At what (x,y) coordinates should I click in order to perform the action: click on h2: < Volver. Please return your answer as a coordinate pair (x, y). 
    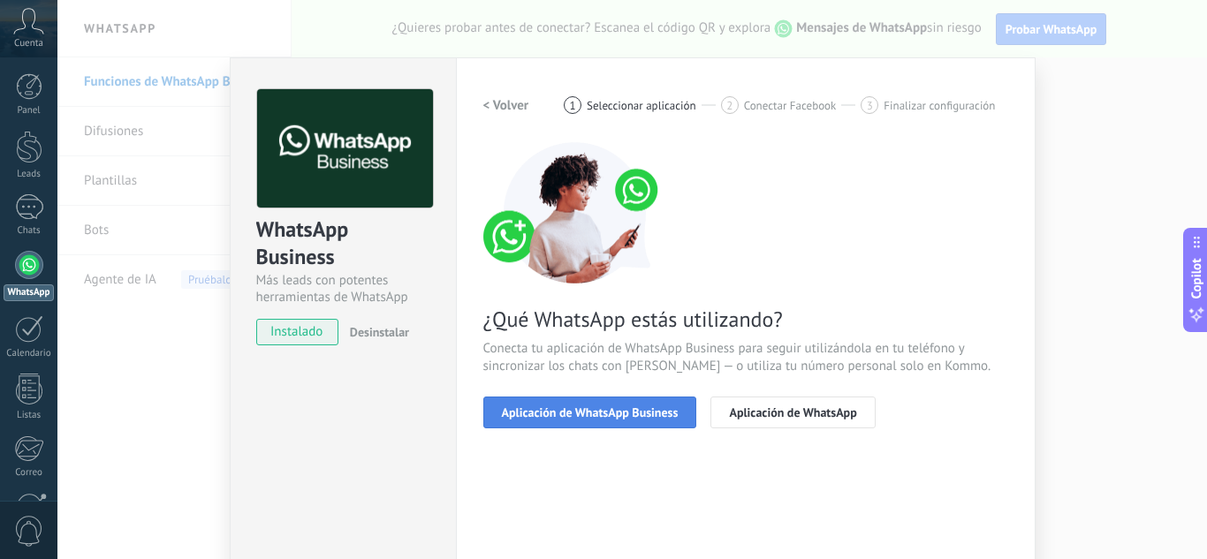
    Looking at the image, I should click on (506, 105).